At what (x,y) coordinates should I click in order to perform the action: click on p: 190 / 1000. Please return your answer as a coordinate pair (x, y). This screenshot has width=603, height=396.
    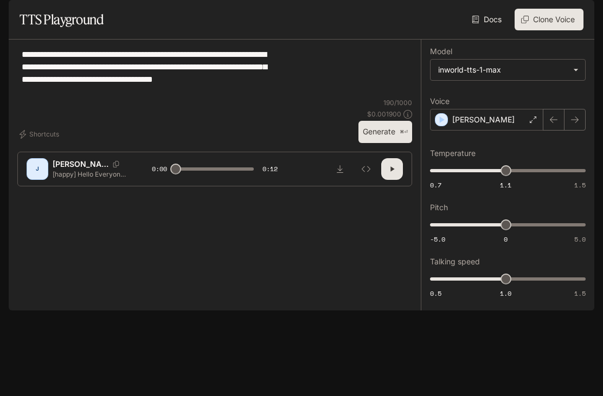
    Looking at the image, I should click on (397, 102).